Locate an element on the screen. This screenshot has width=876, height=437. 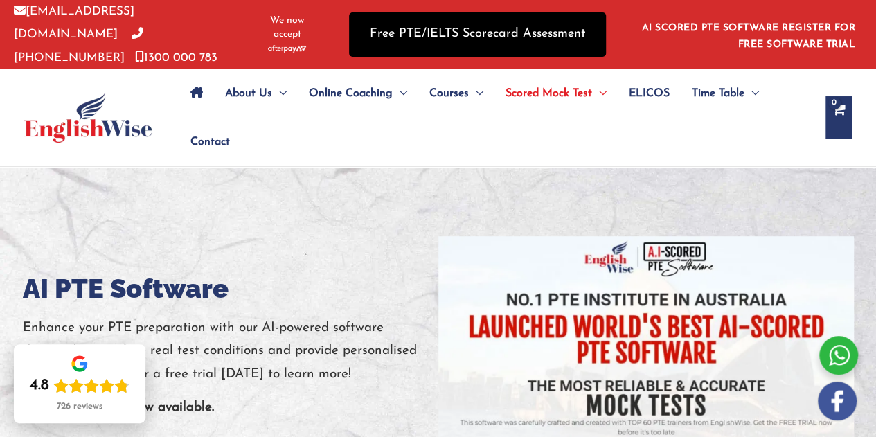
div: 4.8 is located at coordinates (39, 386).